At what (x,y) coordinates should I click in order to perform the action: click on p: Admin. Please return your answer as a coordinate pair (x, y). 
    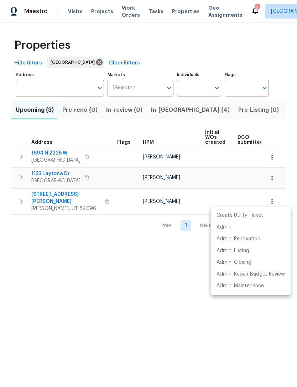
    Looking at the image, I should click on (224, 227).